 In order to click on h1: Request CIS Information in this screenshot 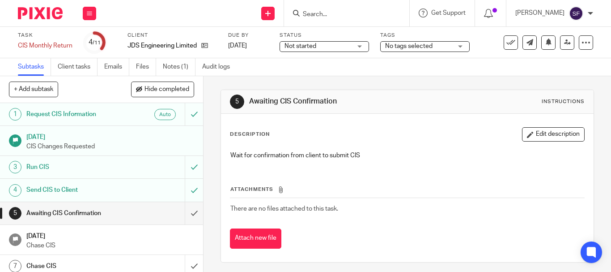, I will do `click(76, 114)`.